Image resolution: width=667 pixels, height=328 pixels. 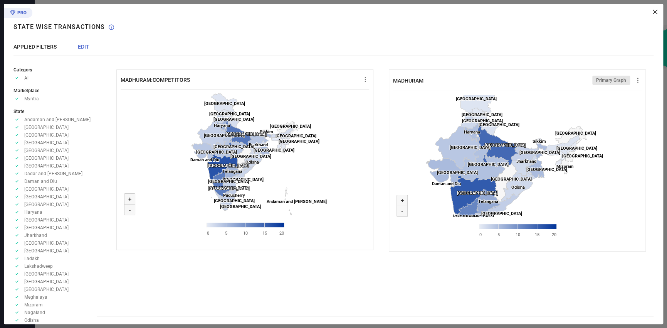 I want to click on text: Mizoram, so click(x=565, y=166).